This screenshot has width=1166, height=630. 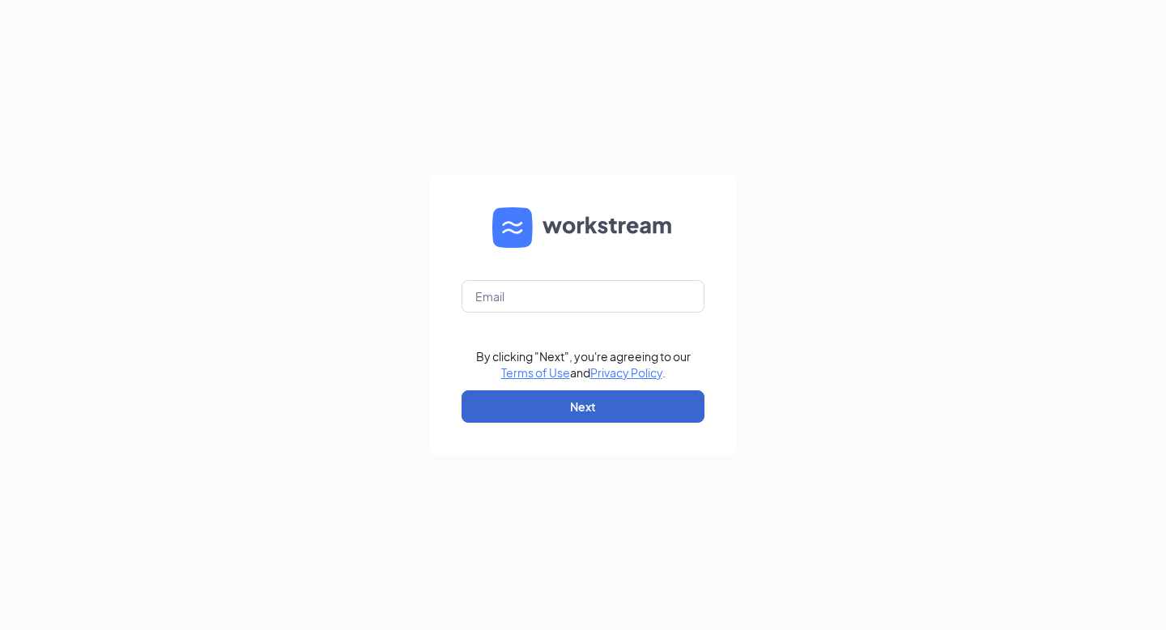 I want to click on img: WS logo and Workstream text, so click(x=583, y=228).